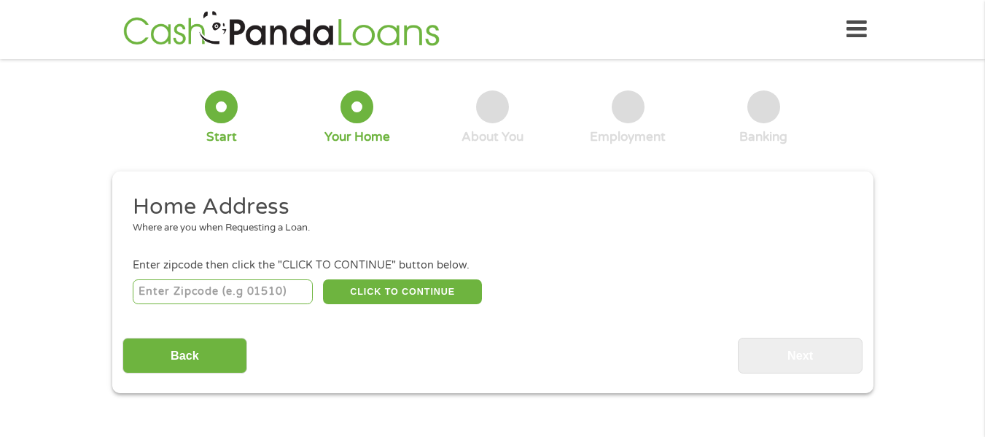 This screenshot has width=985, height=437. I want to click on div: Where are you when Requesting a Loan., so click(487, 228).